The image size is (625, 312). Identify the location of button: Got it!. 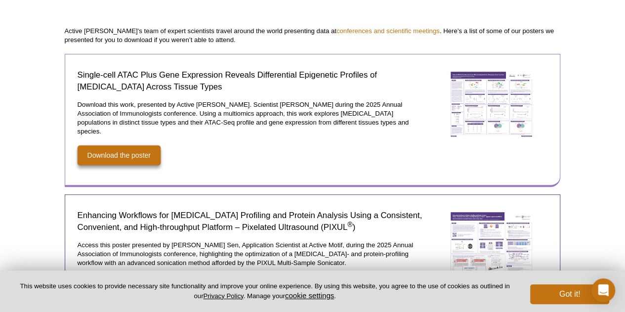
(569, 294).